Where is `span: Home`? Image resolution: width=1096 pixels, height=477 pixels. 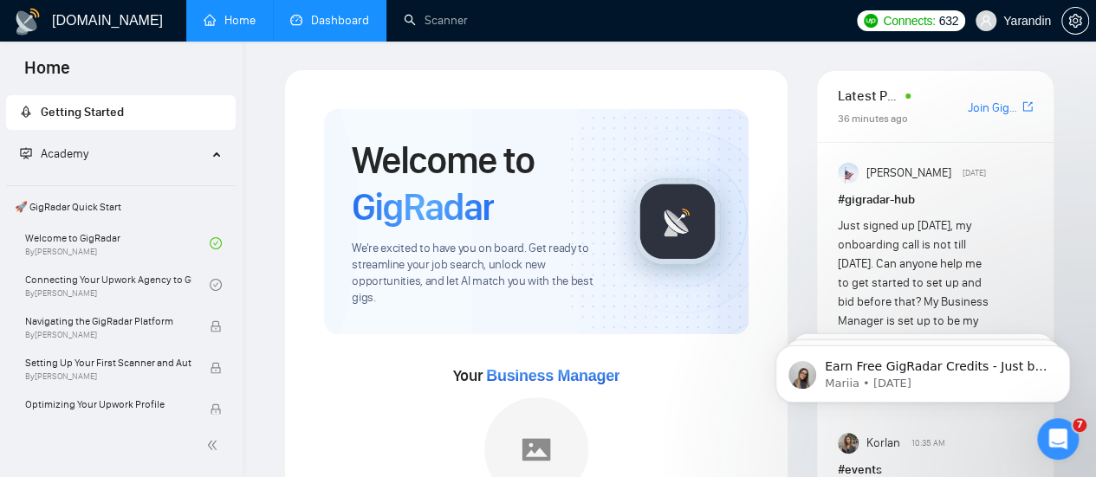 span: Home is located at coordinates (47, 74).